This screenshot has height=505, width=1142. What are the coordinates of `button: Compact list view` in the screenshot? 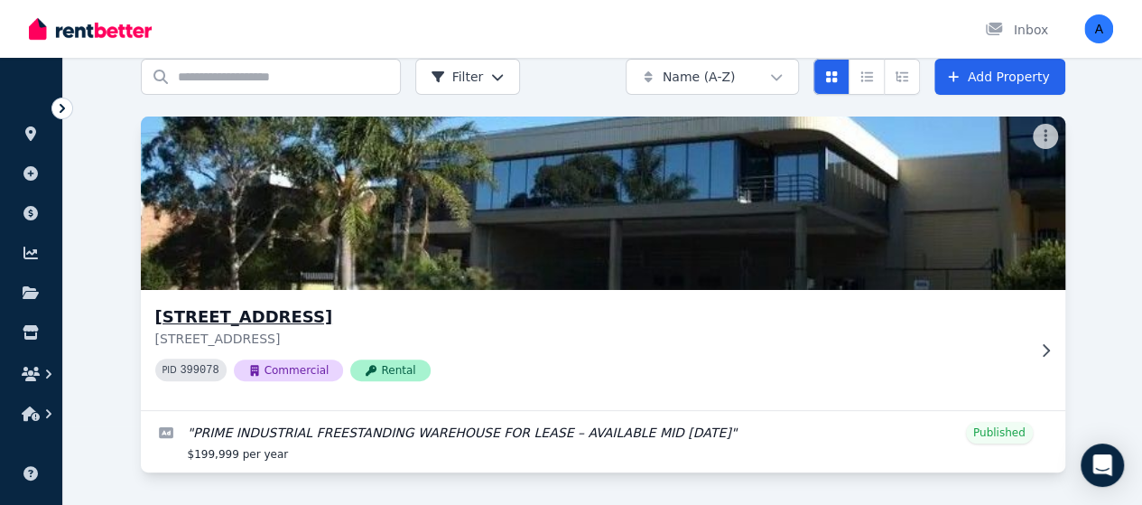 It's located at (867, 77).